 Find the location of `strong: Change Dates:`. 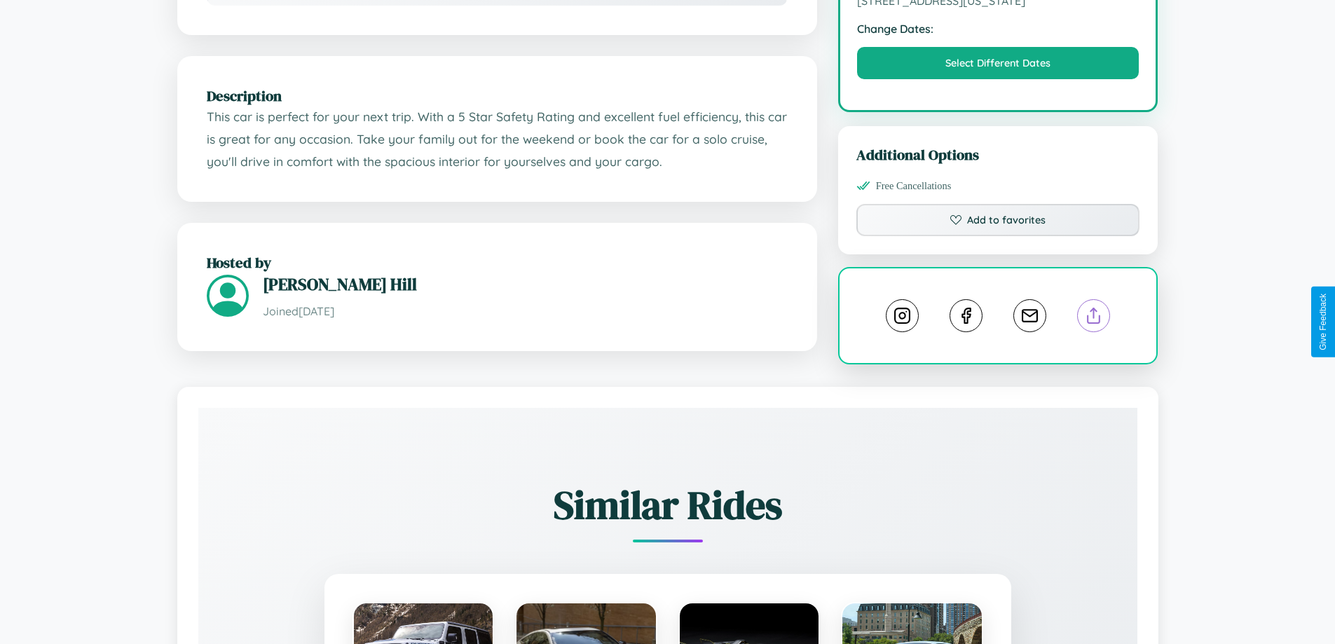

strong: Change Dates: is located at coordinates (998, 29).